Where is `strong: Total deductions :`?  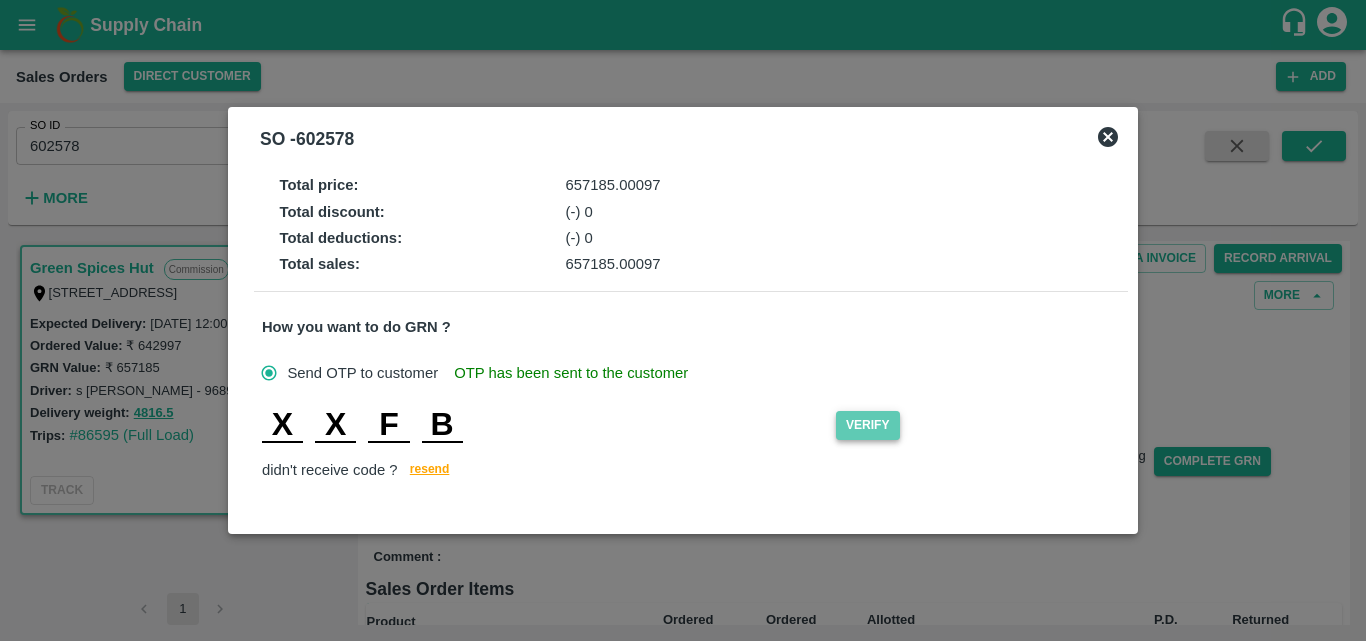
strong: Total deductions : is located at coordinates (340, 238).